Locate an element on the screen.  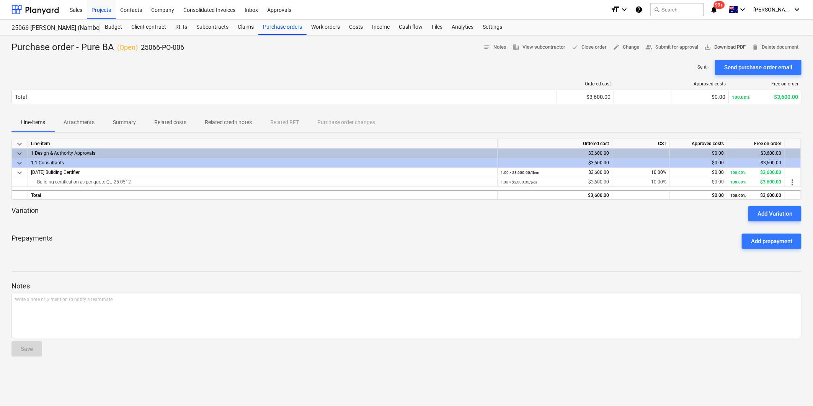
a: Budget is located at coordinates (113, 27).